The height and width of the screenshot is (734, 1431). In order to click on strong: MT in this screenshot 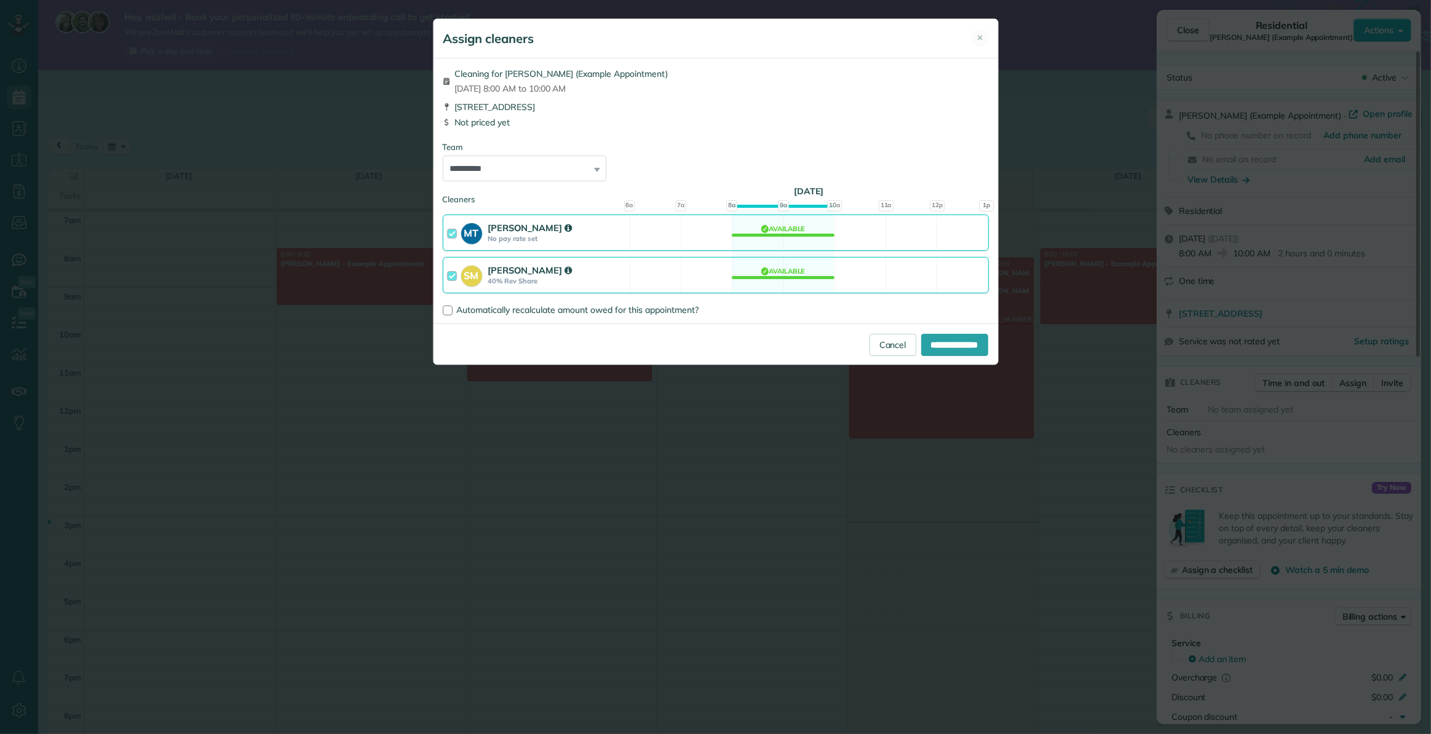, I will do `click(472, 232)`.